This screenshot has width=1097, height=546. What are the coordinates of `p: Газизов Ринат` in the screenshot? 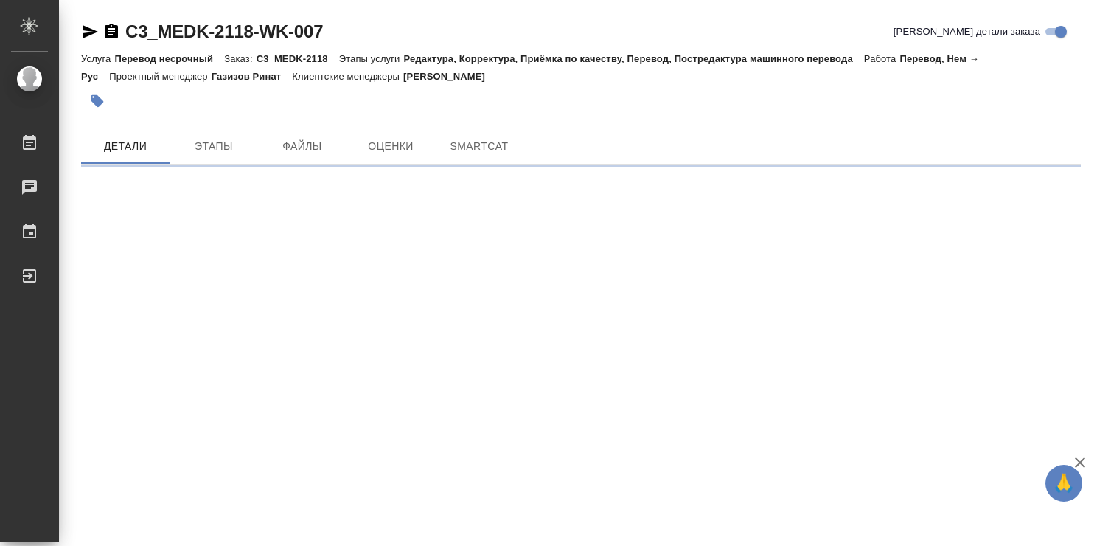 It's located at (252, 76).